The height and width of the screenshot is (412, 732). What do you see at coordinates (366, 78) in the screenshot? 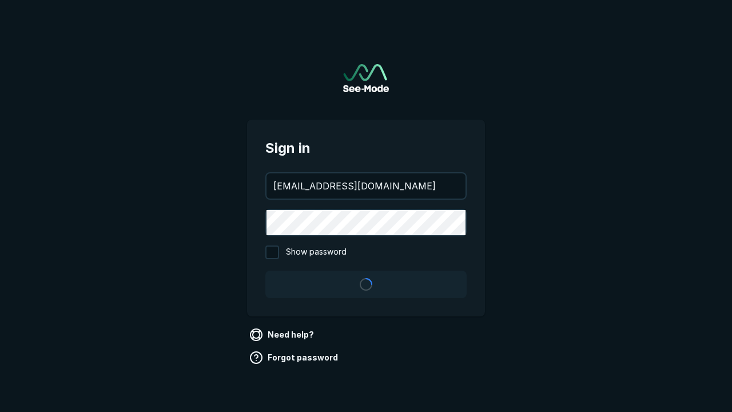
I see `a: Go to sign in` at bounding box center [366, 78].